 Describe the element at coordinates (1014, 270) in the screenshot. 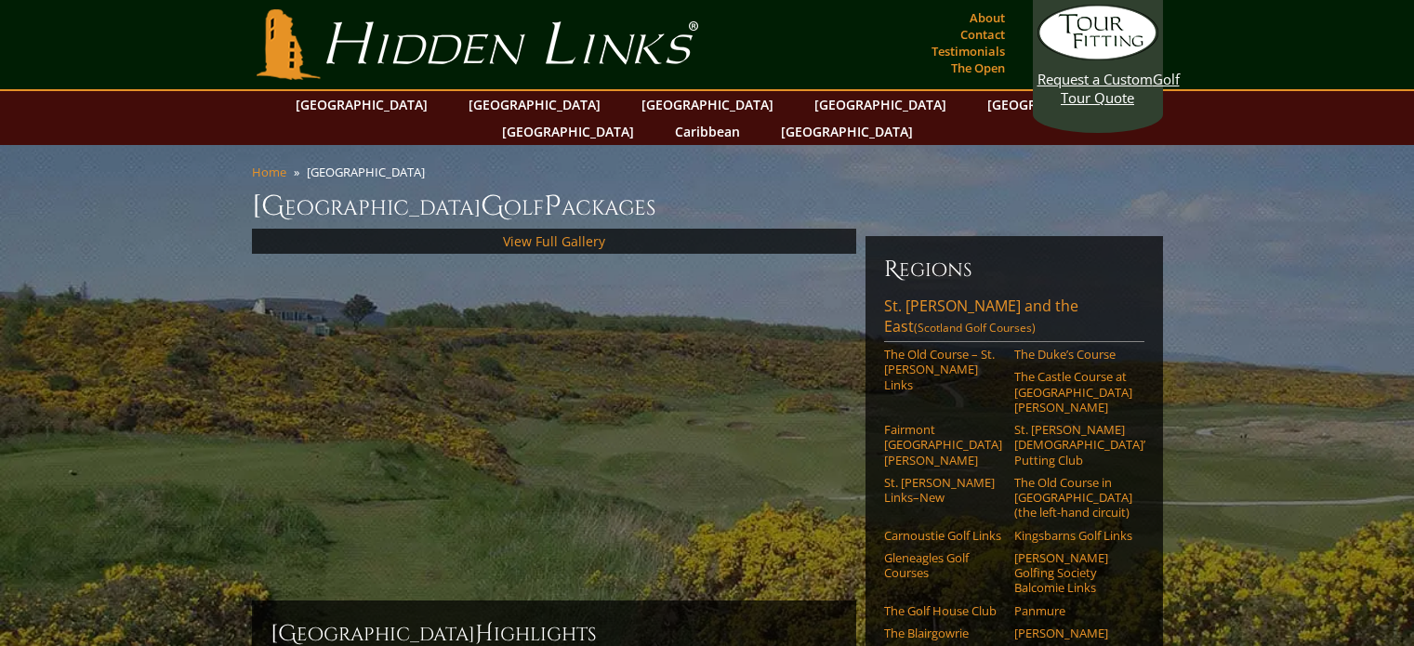

I see `h6: Regions` at that location.